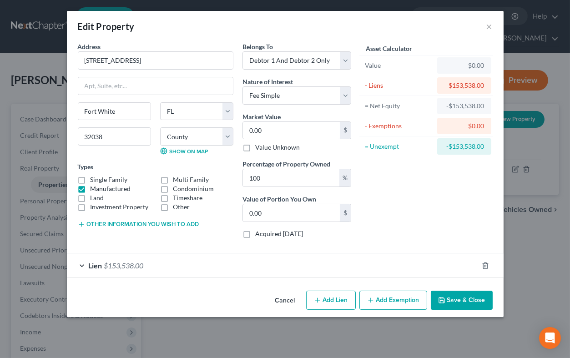  Describe the element at coordinates (550, 338) in the screenshot. I see `div: Open Intercom Messenger` at that location.